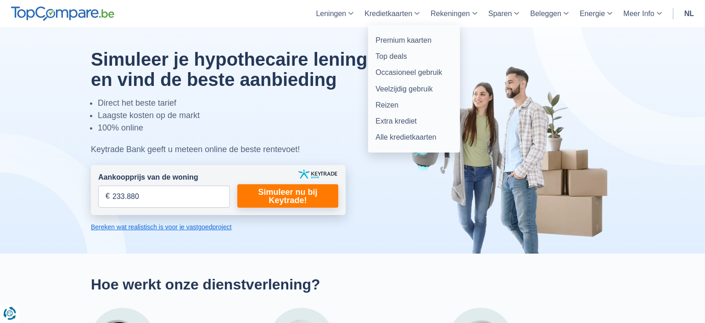 This screenshot has height=323, width=705. I want to click on li: Laagste kosten op de markt, so click(244, 115).